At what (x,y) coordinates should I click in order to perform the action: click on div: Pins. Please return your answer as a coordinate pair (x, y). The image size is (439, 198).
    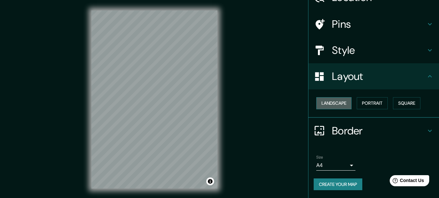
    Looking at the image, I should click on (373, 24).